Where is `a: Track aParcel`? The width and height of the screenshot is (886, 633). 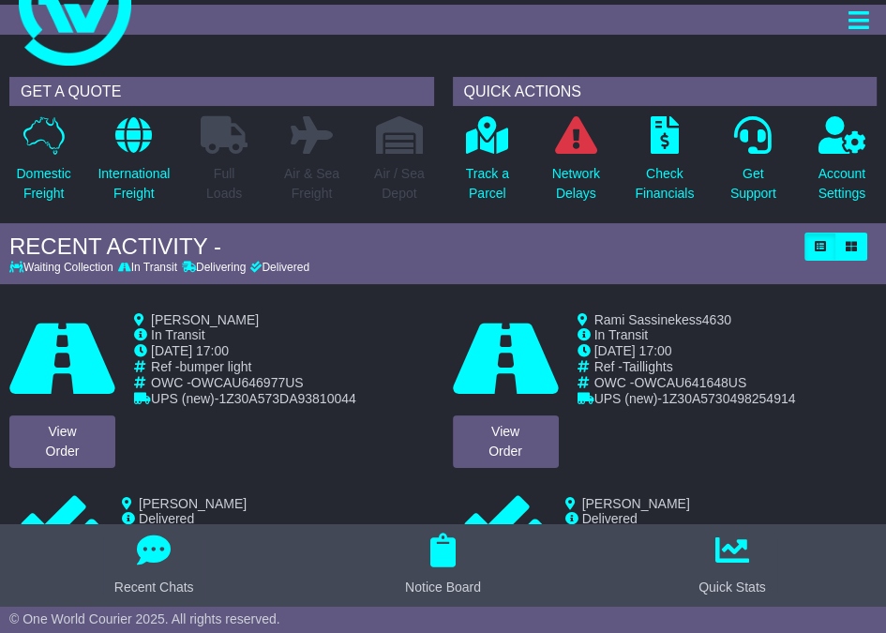
a: Track aParcel is located at coordinates (488, 164).